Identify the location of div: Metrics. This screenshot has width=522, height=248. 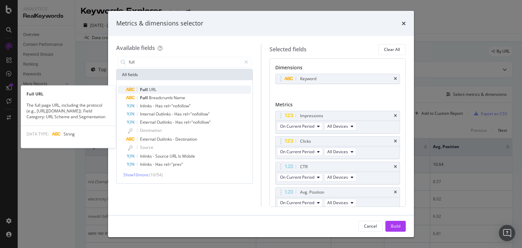
(338, 106).